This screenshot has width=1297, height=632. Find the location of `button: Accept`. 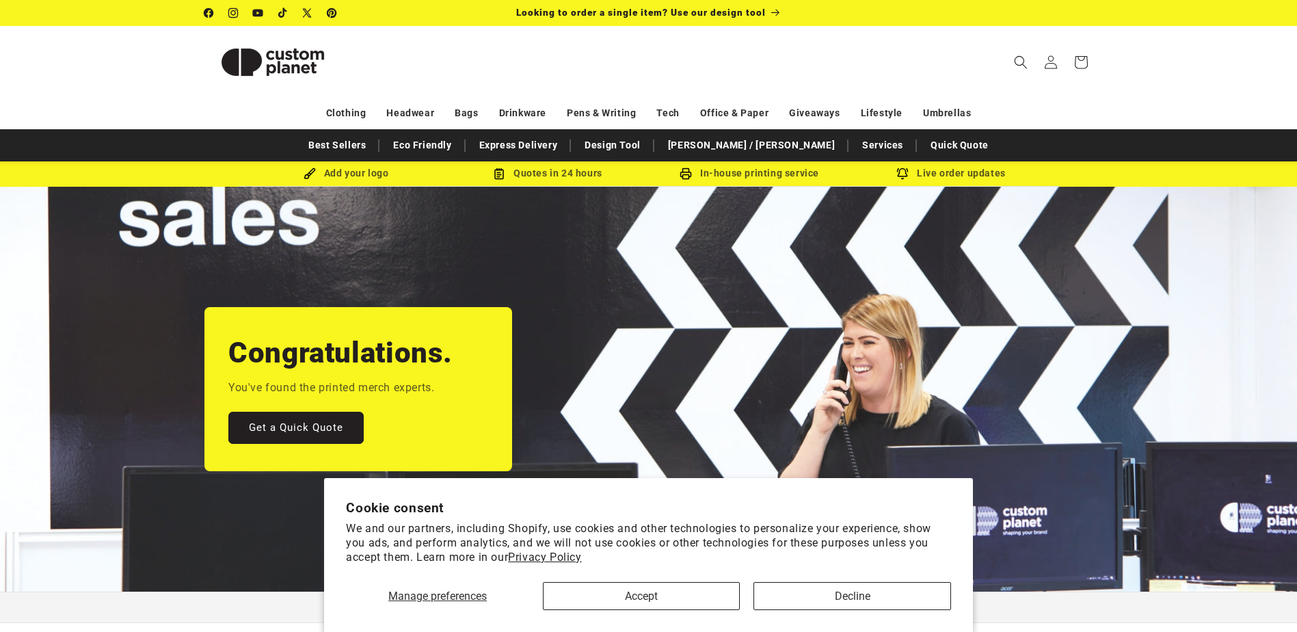

button: Accept is located at coordinates (641, 595).